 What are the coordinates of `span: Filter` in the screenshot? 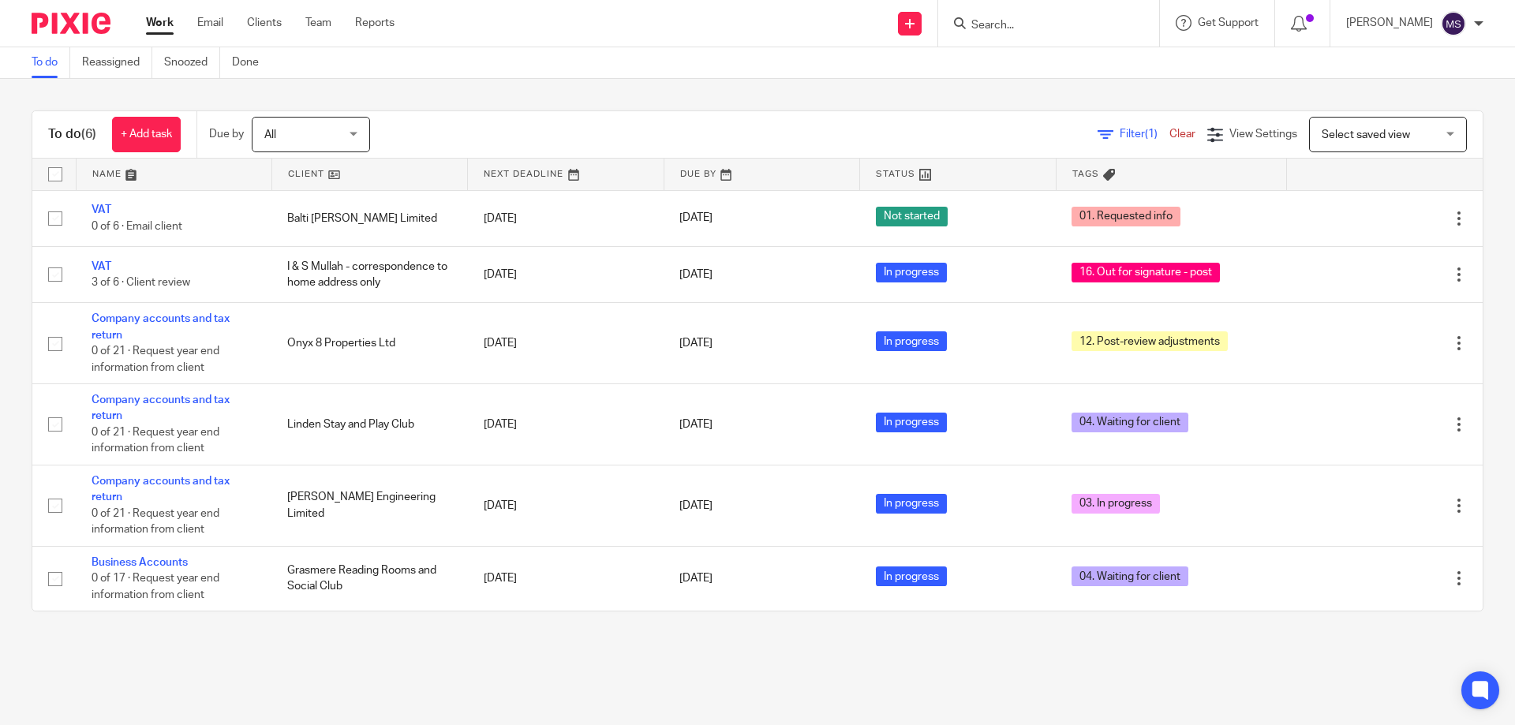 It's located at (1144, 134).